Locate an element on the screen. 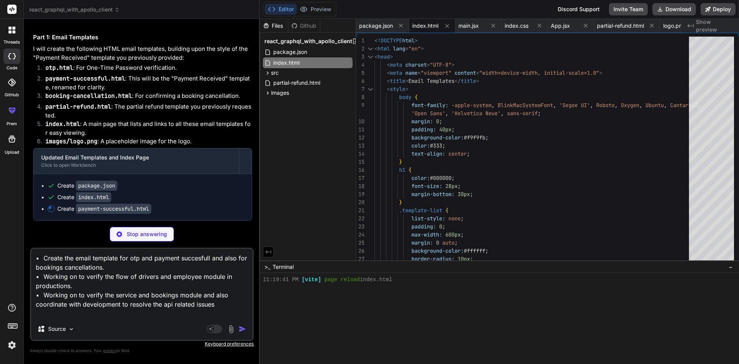 The width and height of the screenshot is (739, 364). span: partial-refund.html is located at coordinates (620, 26).